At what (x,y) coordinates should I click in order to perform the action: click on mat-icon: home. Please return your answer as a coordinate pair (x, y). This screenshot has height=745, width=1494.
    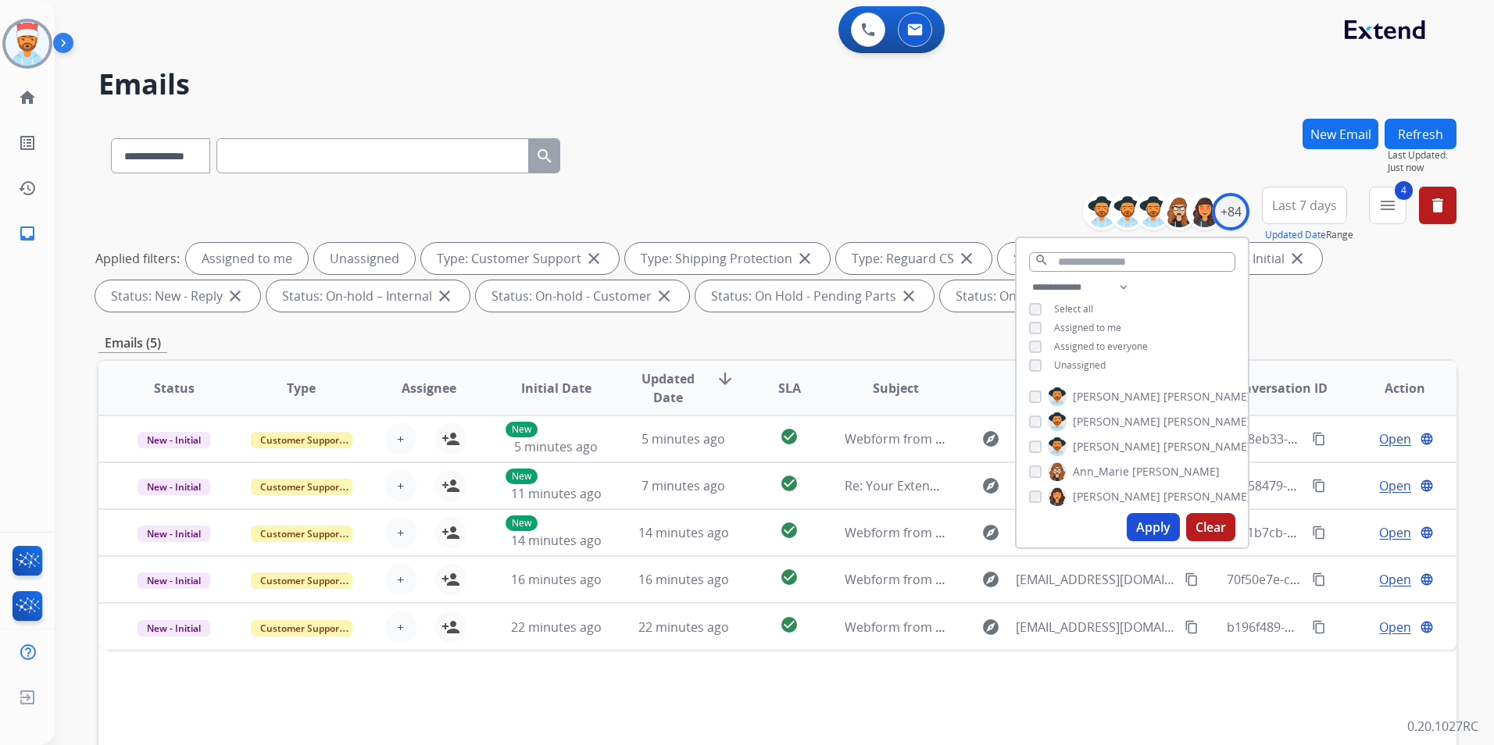
    Looking at the image, I should click on (27, 98).